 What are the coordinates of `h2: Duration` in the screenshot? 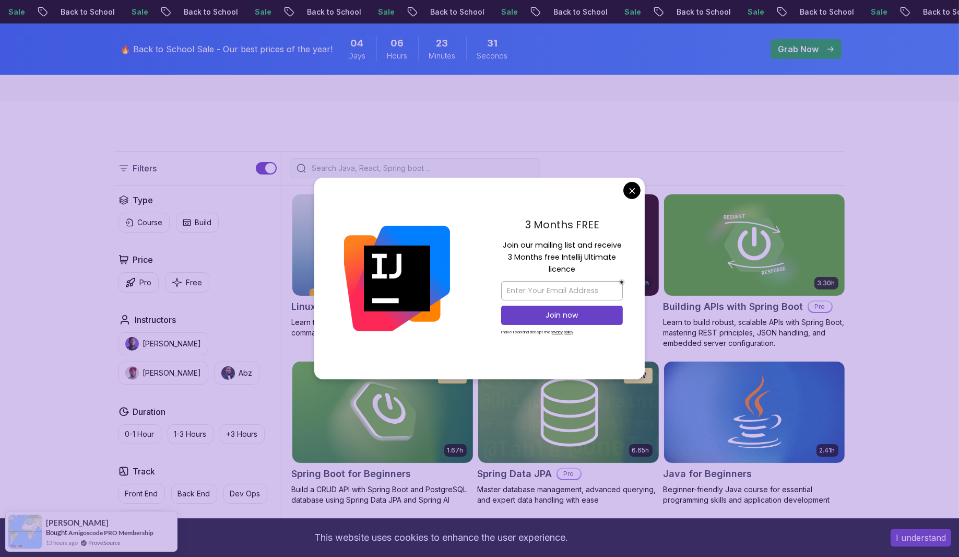 It's located at (149, 411).